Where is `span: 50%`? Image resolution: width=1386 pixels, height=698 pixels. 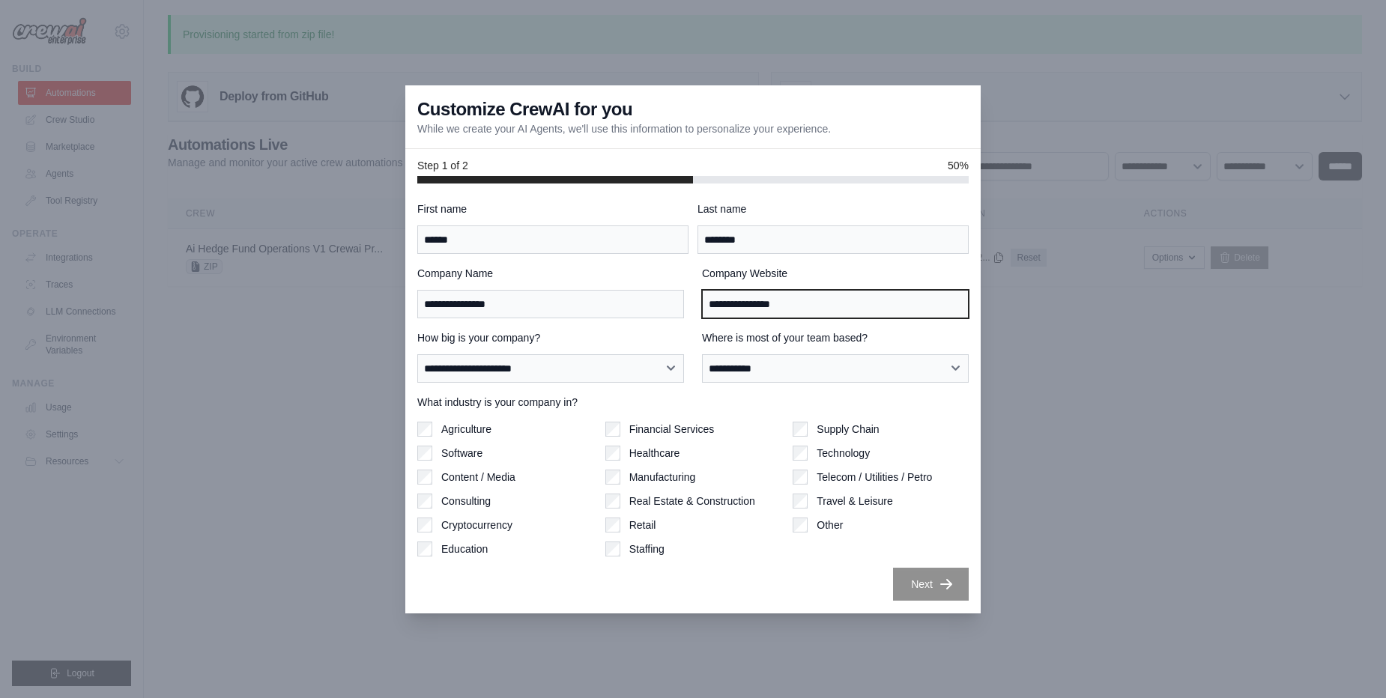 span: 50% is located at coordinates (958, 166).